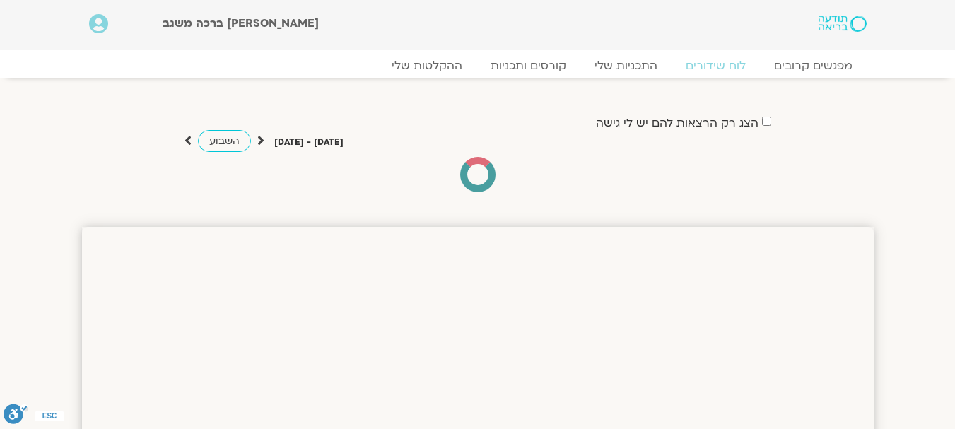 Image resolution: width=955 pixels, height=429 pixels. Describe the element at coordinates (528, 66) in the screenshot. I see `a: קורסים ותכניות` at that location.